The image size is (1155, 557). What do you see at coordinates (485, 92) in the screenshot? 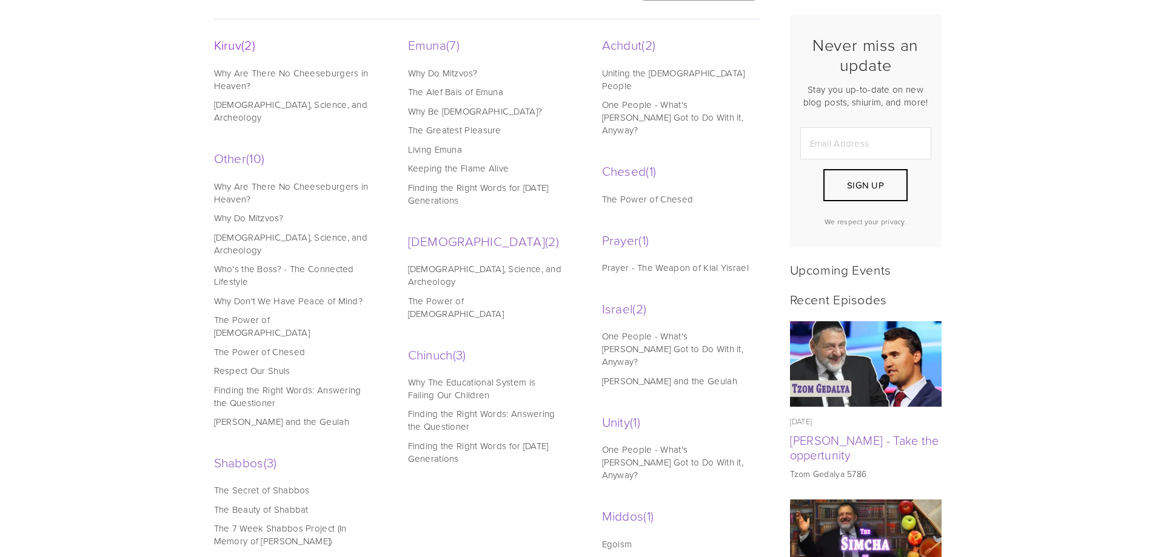
I see `a: The Alef Bais of Emuna` at bounding box center [485, 92].